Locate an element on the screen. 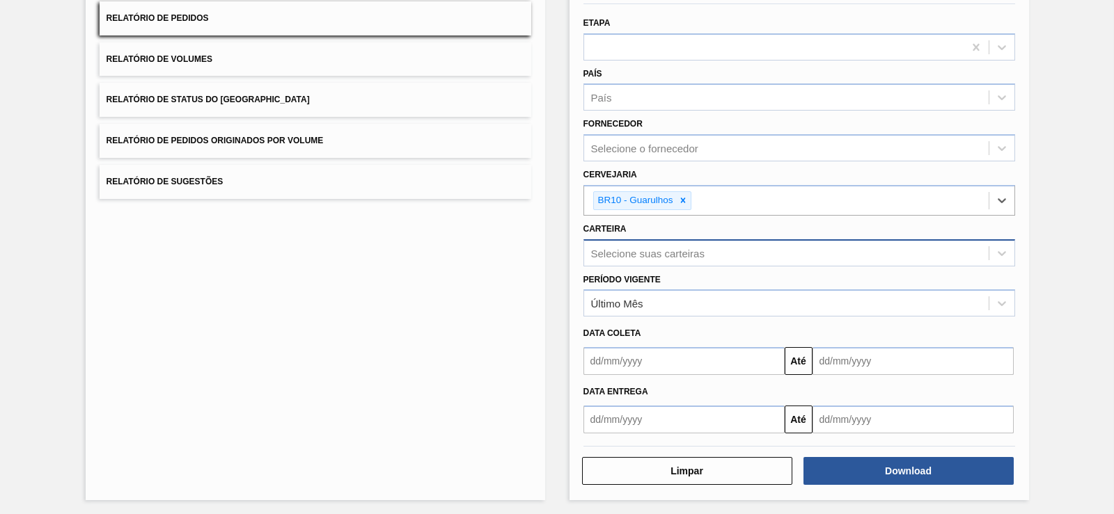 Image resolution: width=1114 pixels, height=514 pixels. button: Relatório de Sugestões is located at coordinates (315, 182).